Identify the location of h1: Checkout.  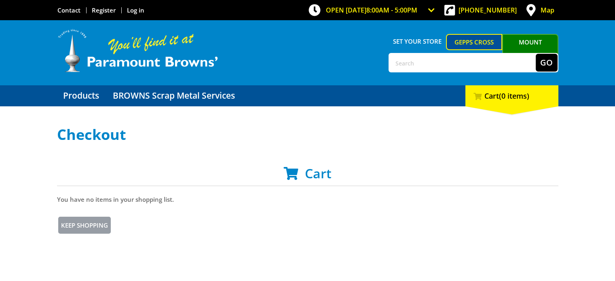
(308, 135).